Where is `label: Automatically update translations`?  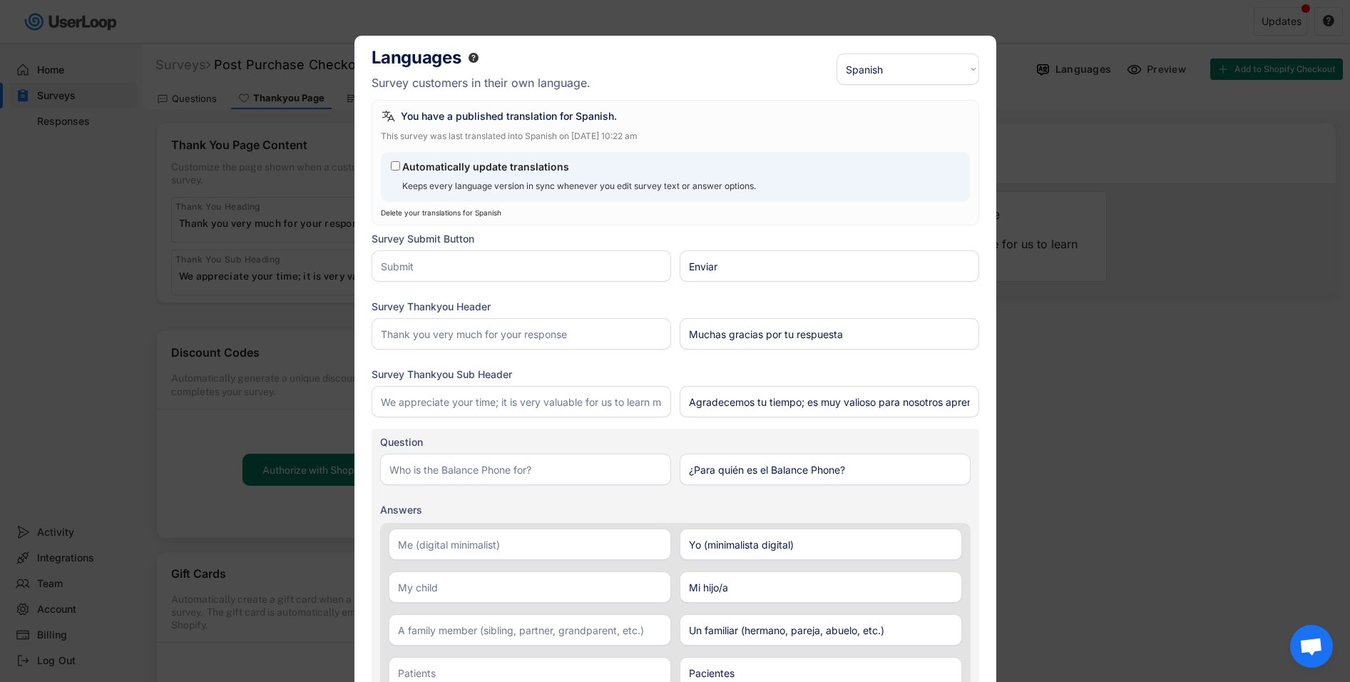
label: Automatically update translations is located at coordinates (486, 166).